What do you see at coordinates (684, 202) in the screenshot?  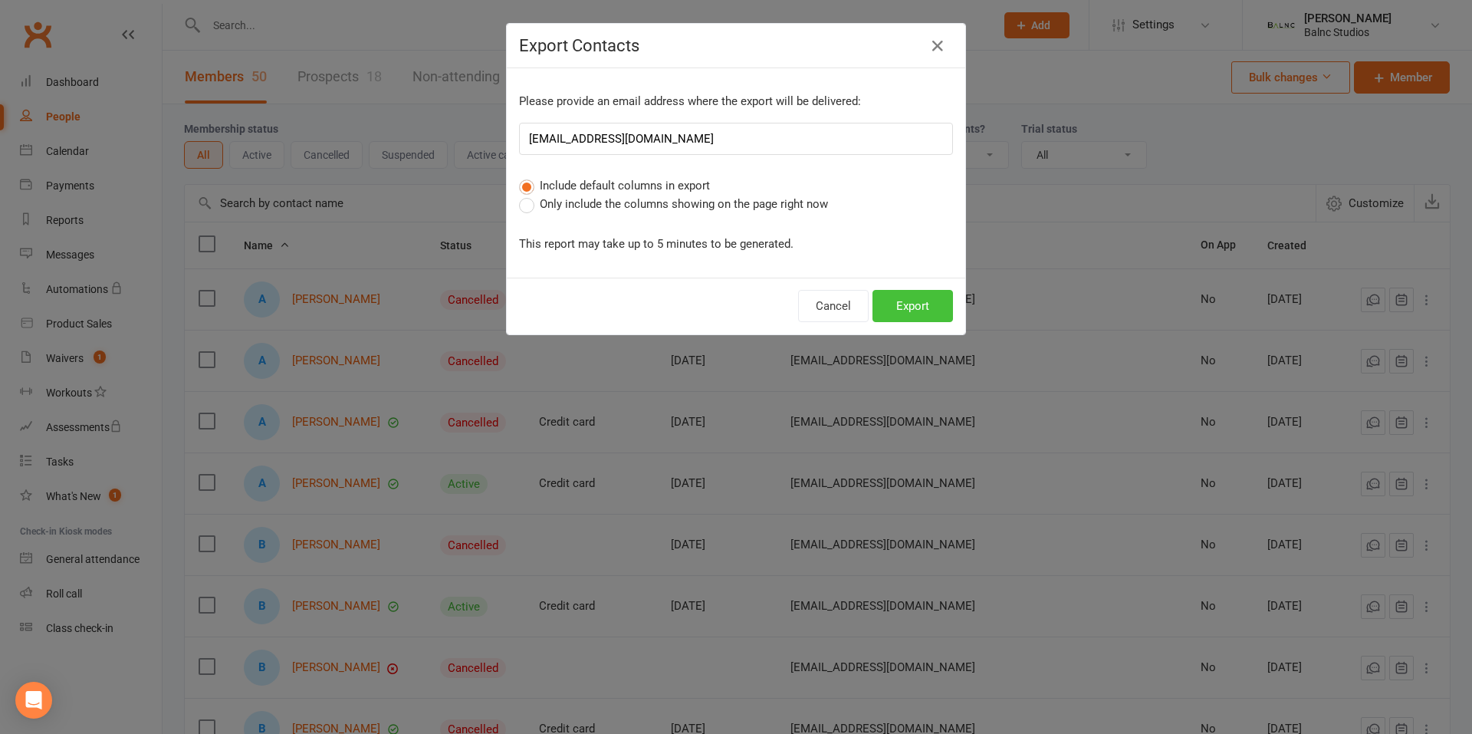 I see `span: Only include the columns showing on the page right now` at bounding box center [684, 202].